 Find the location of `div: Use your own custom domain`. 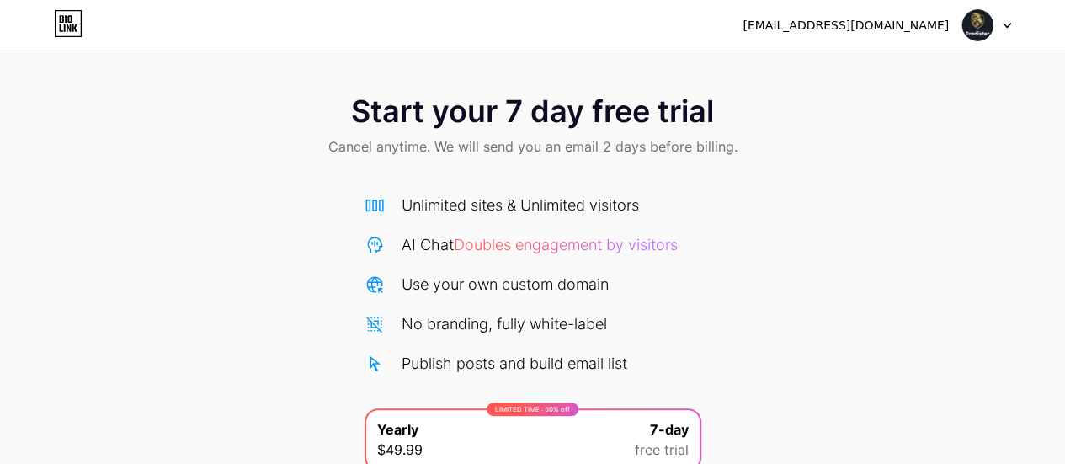

div: Use your own custom domain is located at coordinates (505, 284).